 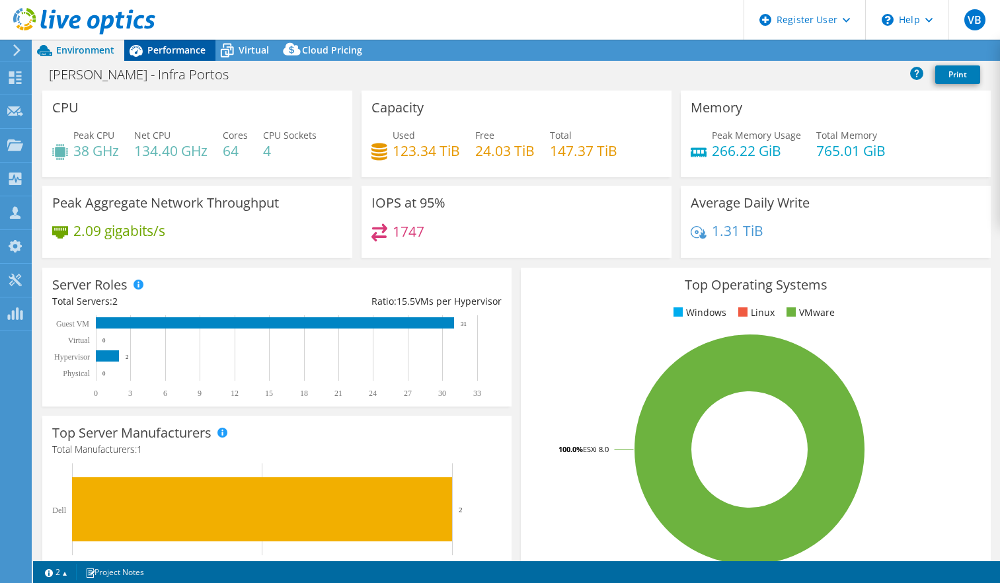 What do you see at coordinates (235, 151) in the screenshot?
I see `h4: 64` at bounding box center [235, 151].